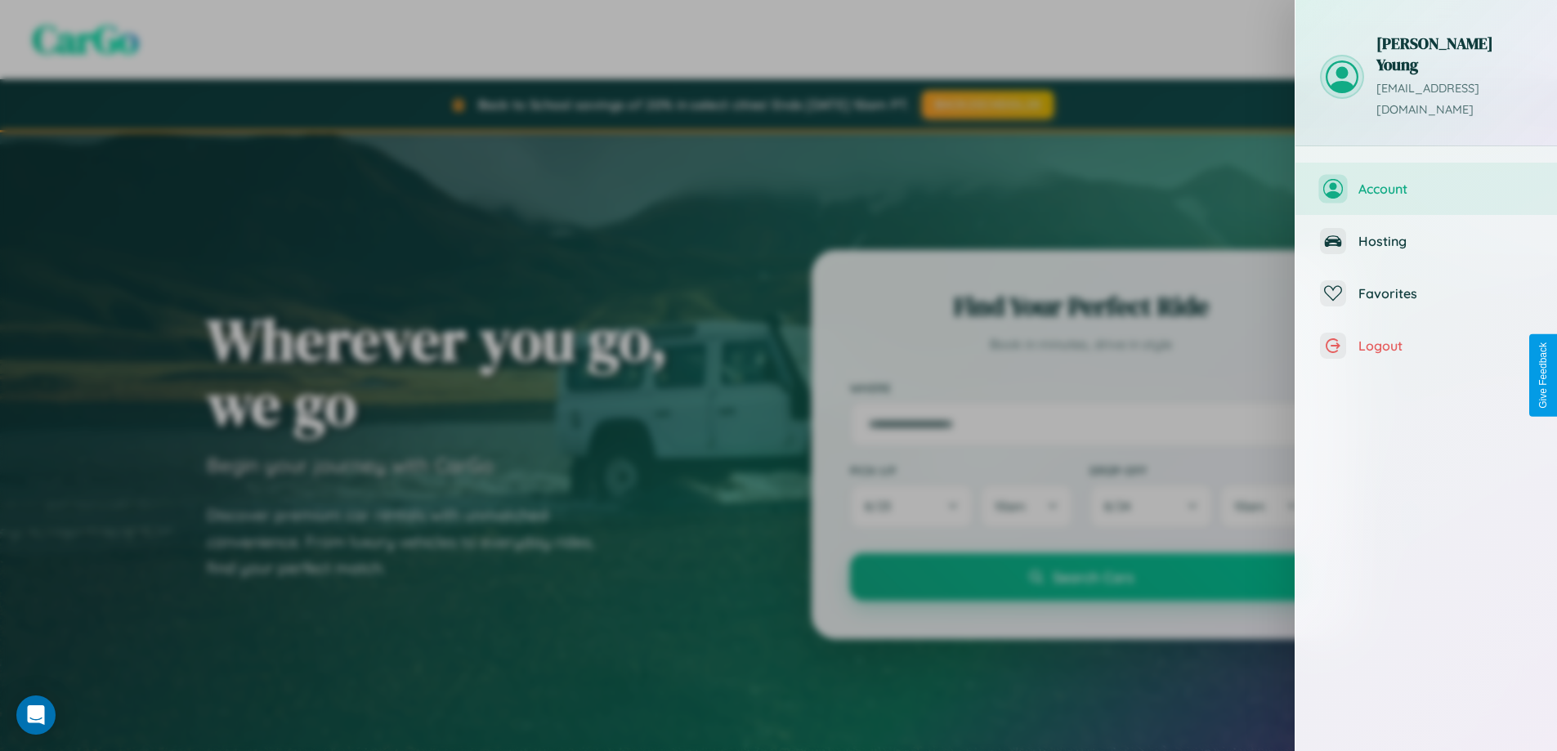 Image resolution: width=1557 pixels, height=751 pixels. What do you see at coordinates (36, 715) in the screenshot?
I see `div: Open Intercom Messenger` at bounding box center [36, 715].